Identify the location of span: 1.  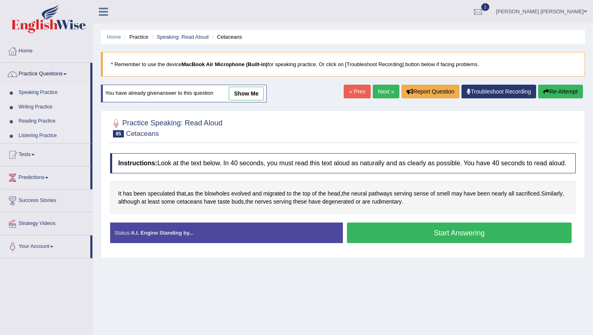
(485, 7).